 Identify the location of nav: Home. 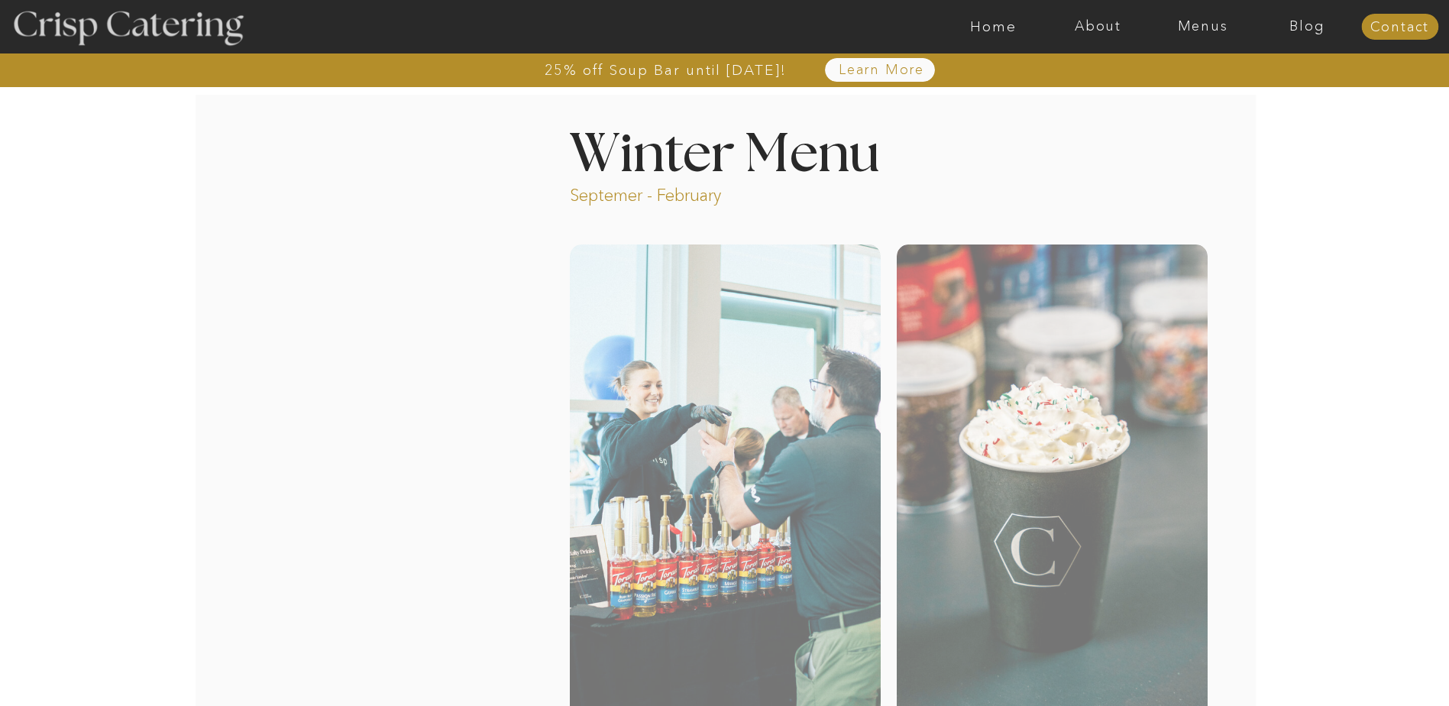
(993, 27).